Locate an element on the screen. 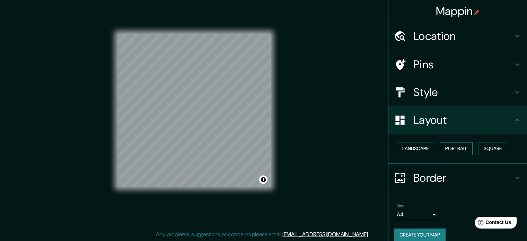 This screenshot has width=527, height=241. p: Any problems, suggestions, or concerns please email . is located at coordinates (262, 234).